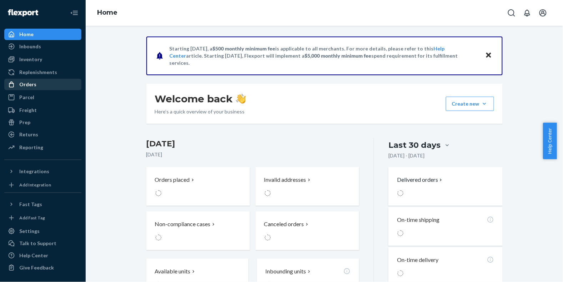 The height and width of the screenshot is (282, 563). I want to click on h1: Welcome back, so click(200, 99).